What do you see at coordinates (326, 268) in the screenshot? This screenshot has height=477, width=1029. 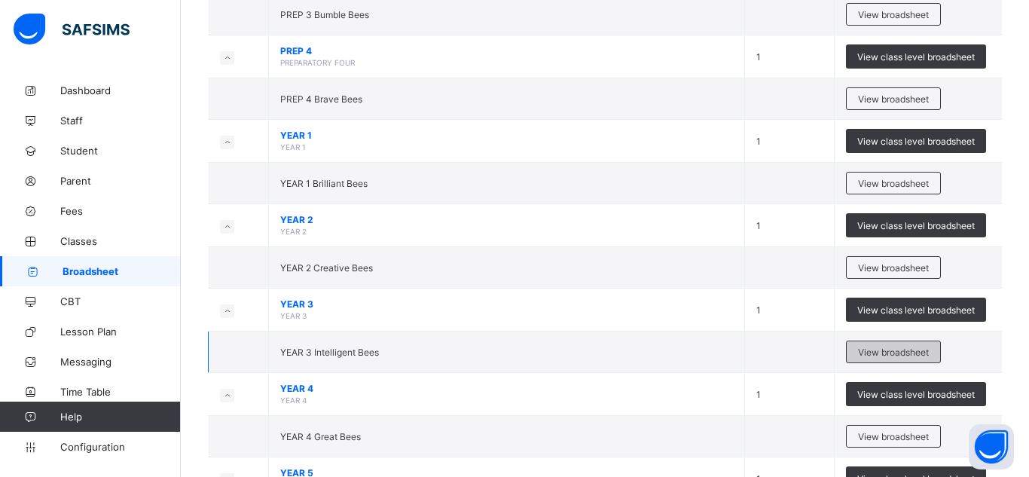 I see `span: YEAR 2 Creative Bees` at bounding box center [326, 268].